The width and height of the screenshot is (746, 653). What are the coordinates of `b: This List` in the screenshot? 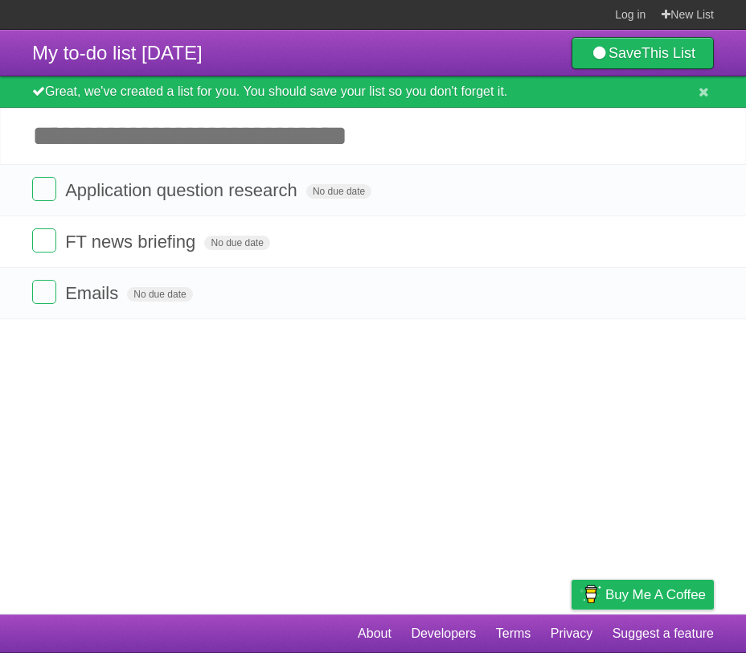 It's located at (668, 53).